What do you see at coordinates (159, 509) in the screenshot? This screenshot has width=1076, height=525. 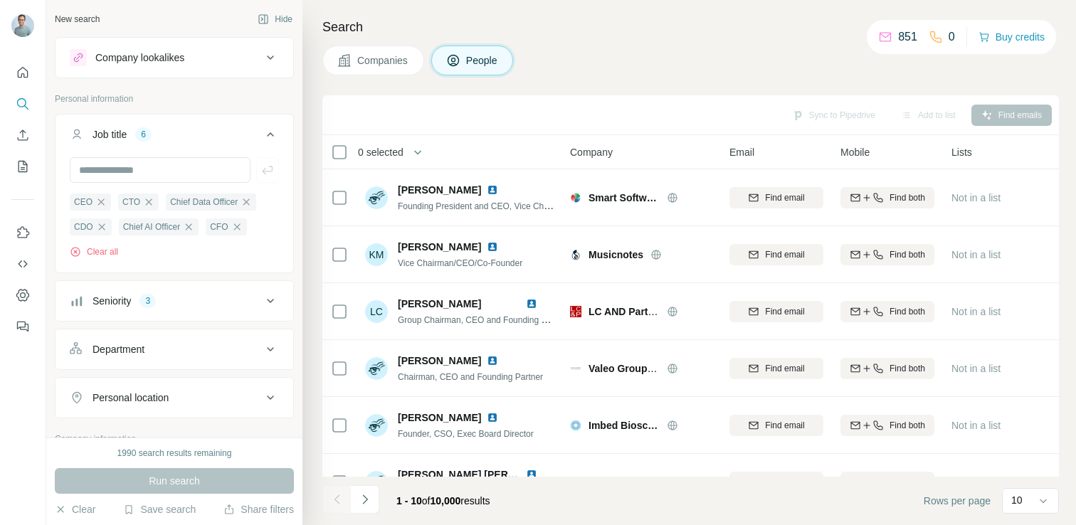 I see `button: Save search` at bounding box center [159, 509].